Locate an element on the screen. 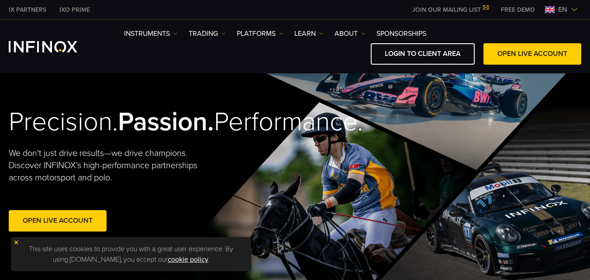 This screenshot has width=590, height=280. p: We don't just drive results—we drive champions. Discover INFINOX’s high-performance partnerships ... is located at coordinates (112, 166).